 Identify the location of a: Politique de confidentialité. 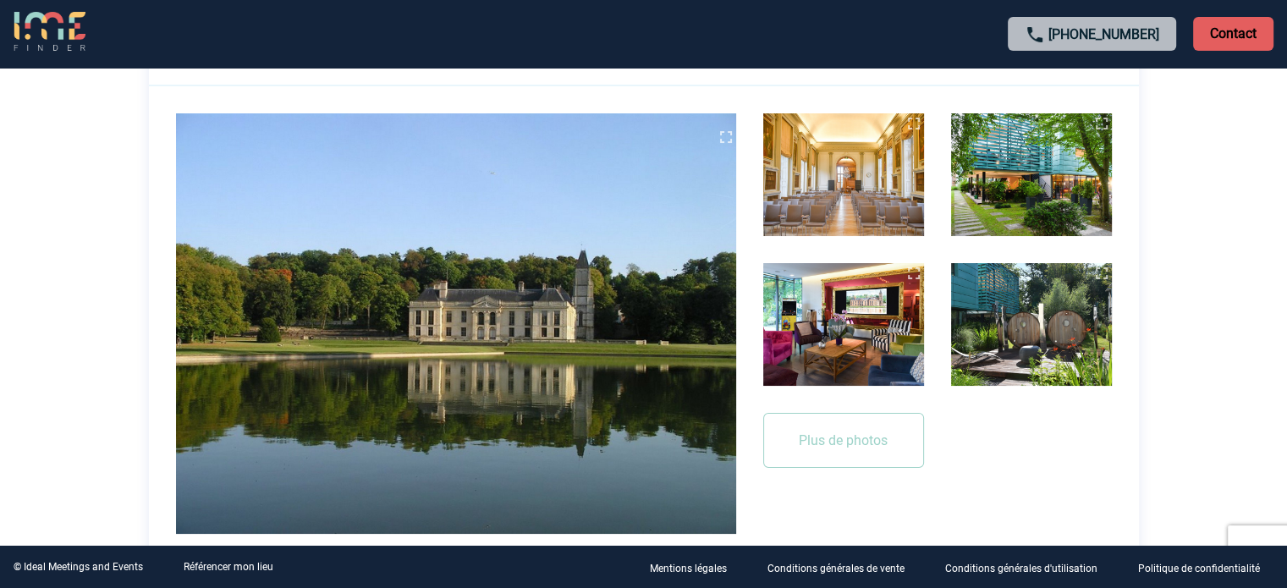
(1206, 567).